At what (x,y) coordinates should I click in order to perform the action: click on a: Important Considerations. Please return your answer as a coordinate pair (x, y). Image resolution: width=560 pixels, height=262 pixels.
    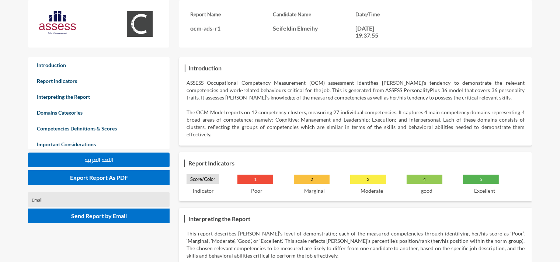
    Looking at the image, I should click on (99, 144).